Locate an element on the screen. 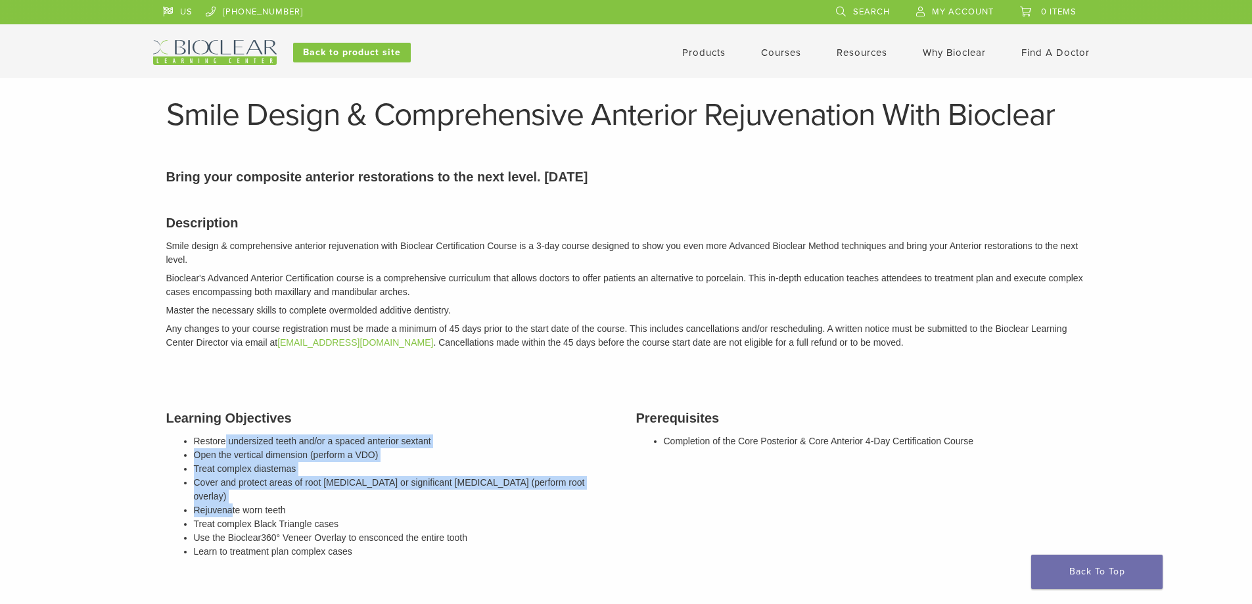  li: Restore undersized teeth and/or a spaced anterior sextant is located at coordinates (405, 441).